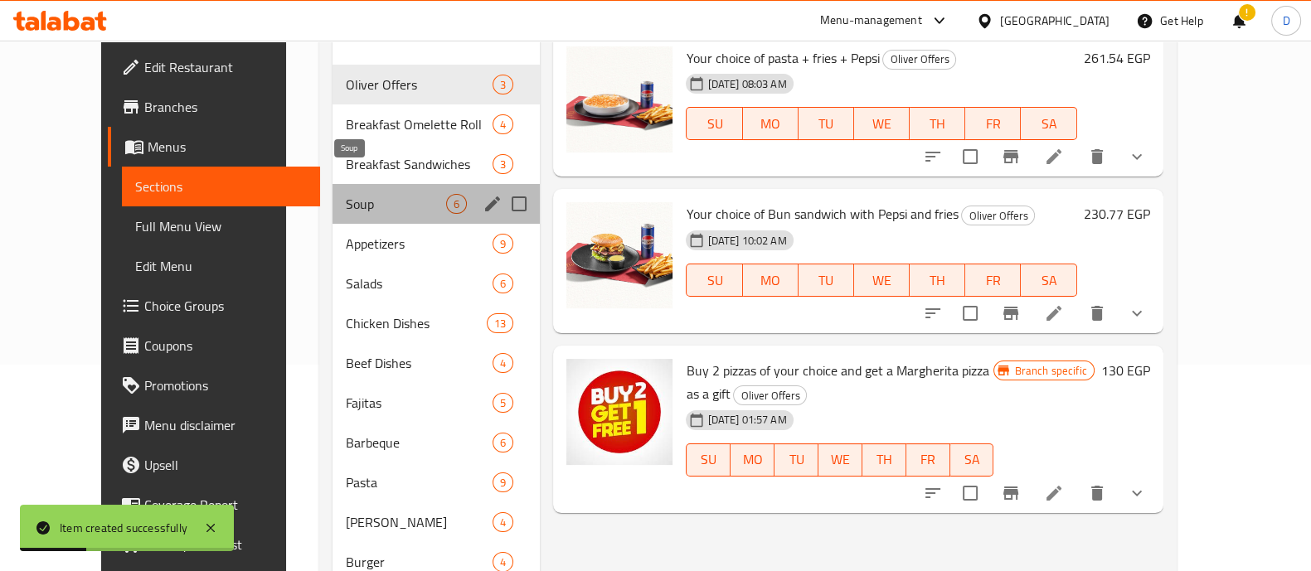 The image size is (1311, 571). I want to click on span: Full Menu View, so click(221, 226).